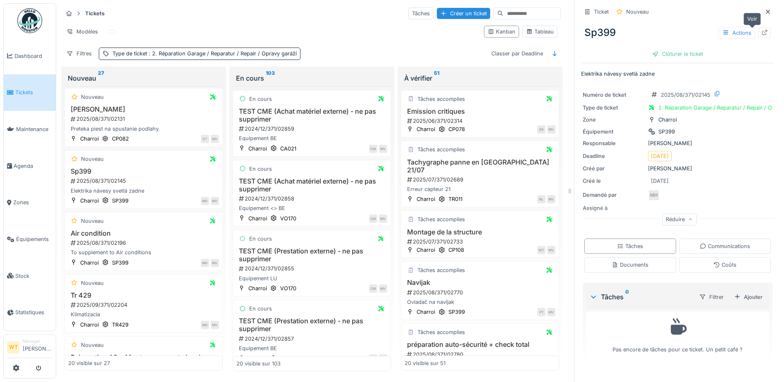 This screenshot has width=784, height=382. Describe the element at coordinates (541, 312) in the screenshot. I see `div: PT` at that location.